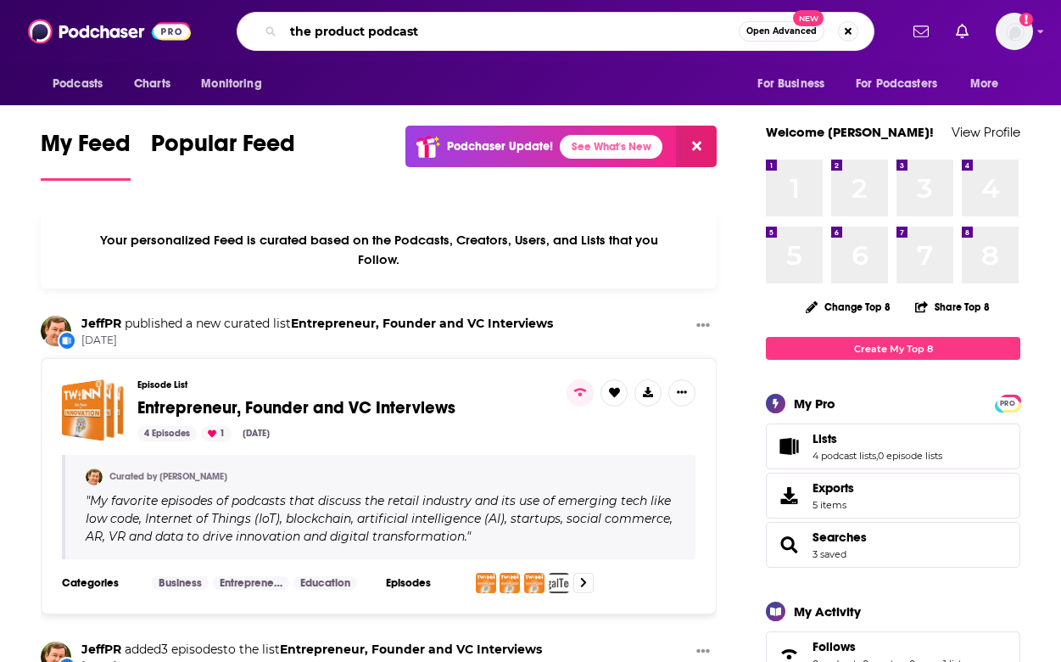 The height and width of the screenshot is (662, 1061). Describe the element at coordinates (152, 84) in the screenshot. I see `a: Charts` at that location.